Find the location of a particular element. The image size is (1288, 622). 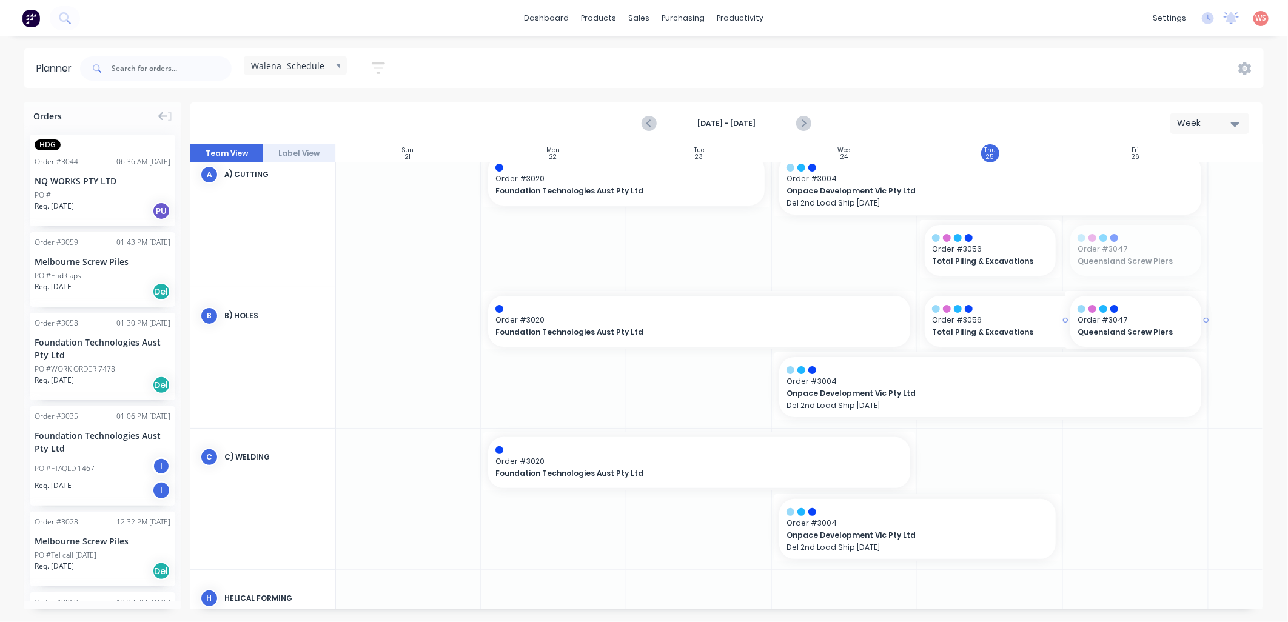

div: A is located at coordinates (209, 175).